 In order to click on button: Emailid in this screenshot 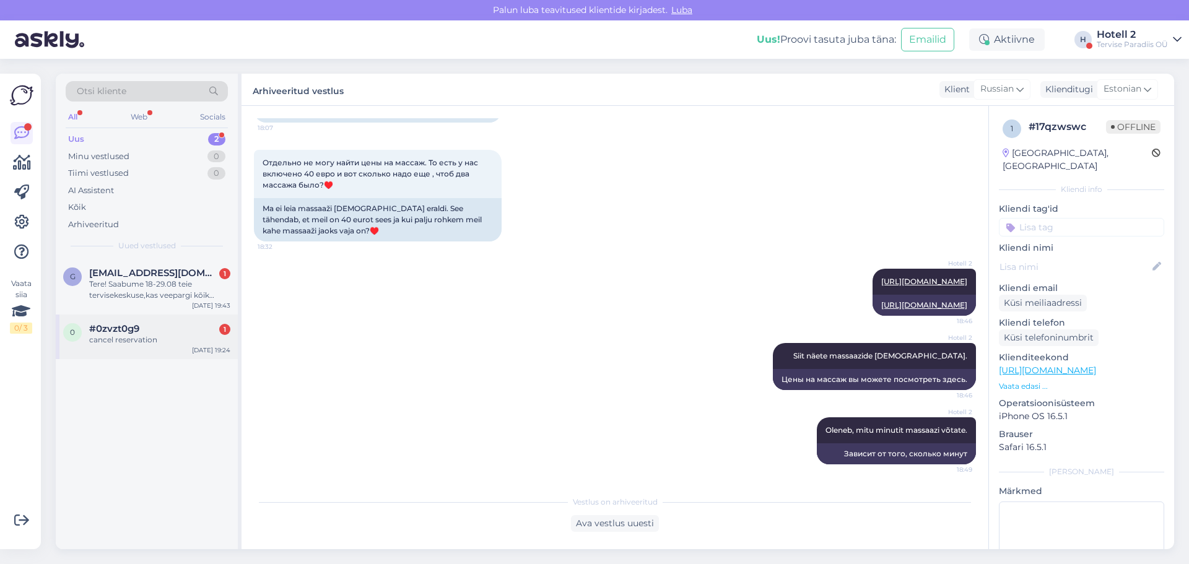, I will do `click(928, 40)`.